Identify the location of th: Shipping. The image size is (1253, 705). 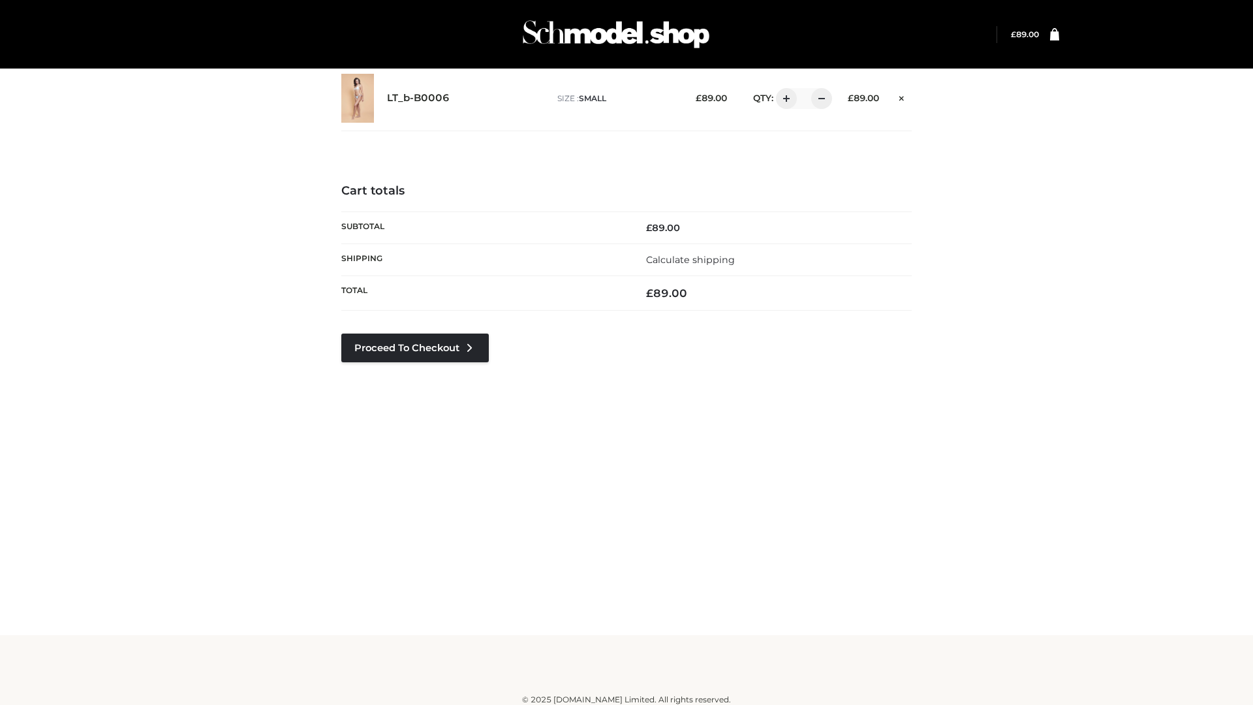
(483, 259).